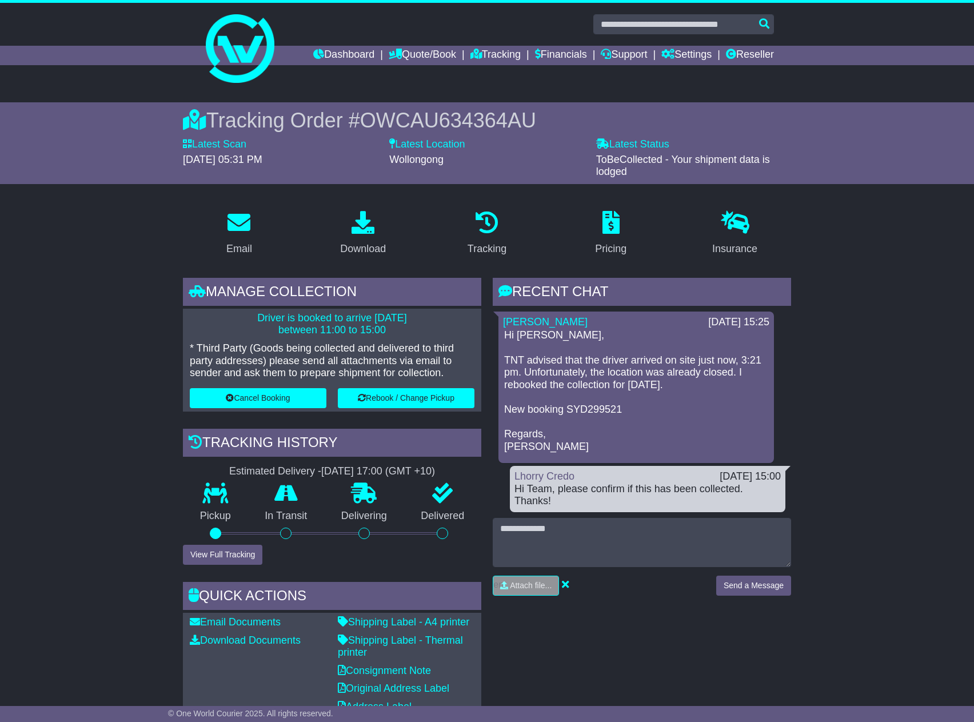  What do you see at coordinates (363, 234) in the screenshot?
I see `a: Download` at bounding box center [363, 234].